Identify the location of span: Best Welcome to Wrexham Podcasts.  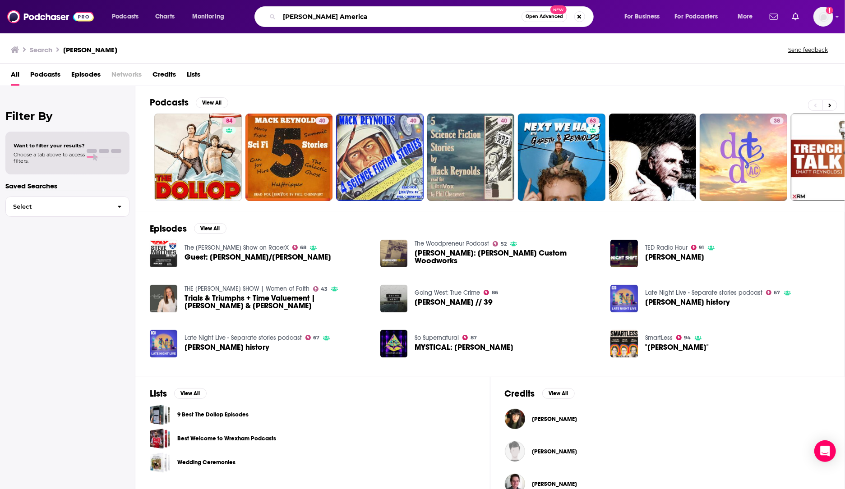
(160, 439).